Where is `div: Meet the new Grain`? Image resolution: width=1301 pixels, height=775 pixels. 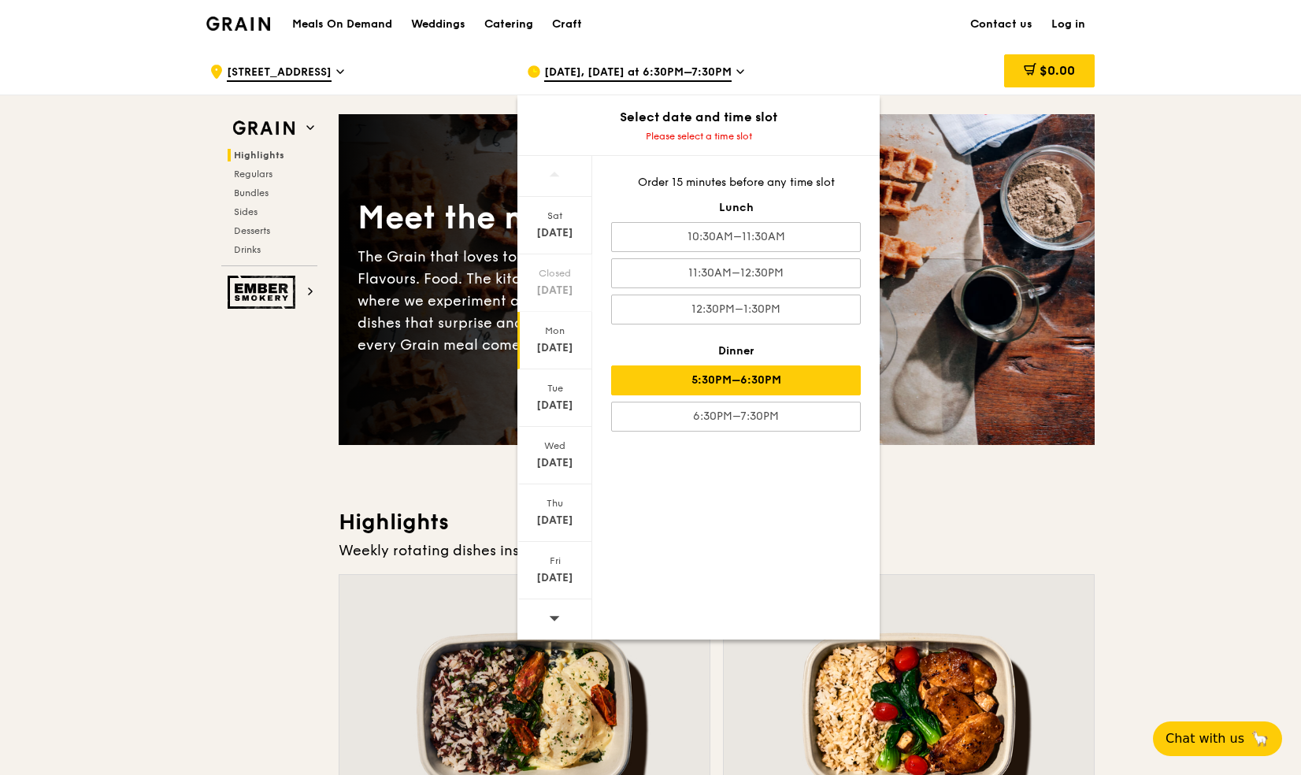 div: Meet the new Grain is located at coordinates (537, 218).